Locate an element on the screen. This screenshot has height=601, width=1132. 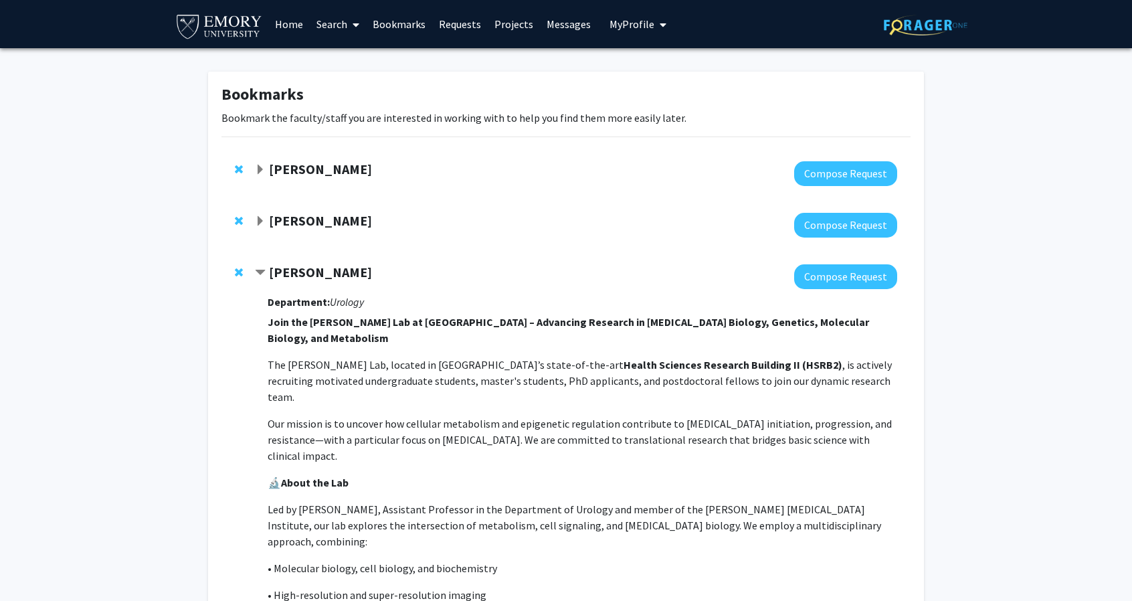
p: • Molecular biology, cell biology, and biochemistry is located at coordinates (582, 568).